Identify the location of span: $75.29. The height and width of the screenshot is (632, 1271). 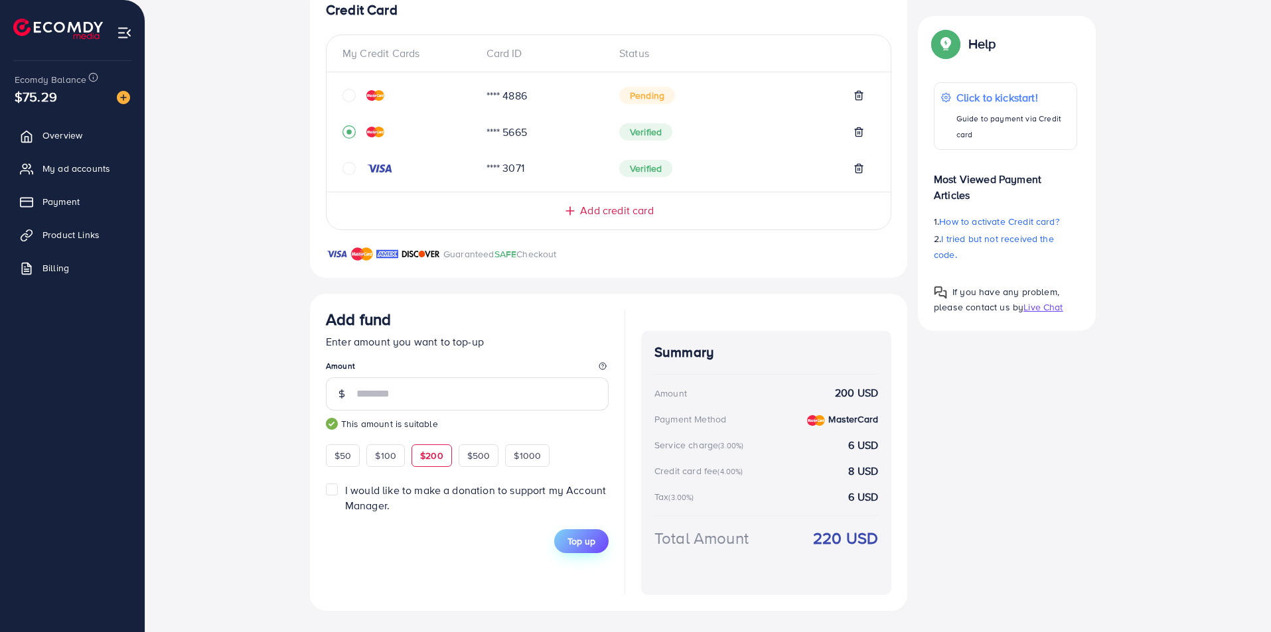
(36, 96).